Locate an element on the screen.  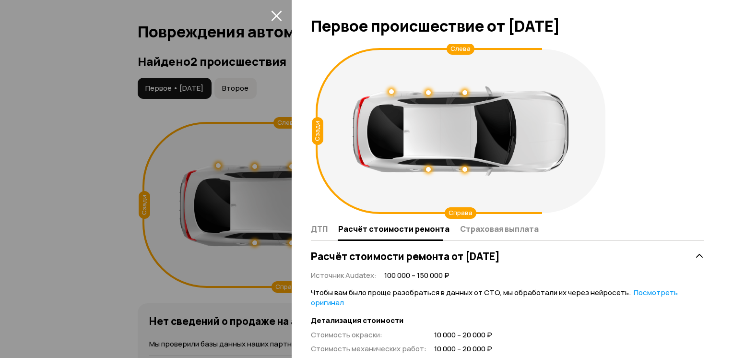
span: Источник Audatex : is located at coordinates (344, 275).